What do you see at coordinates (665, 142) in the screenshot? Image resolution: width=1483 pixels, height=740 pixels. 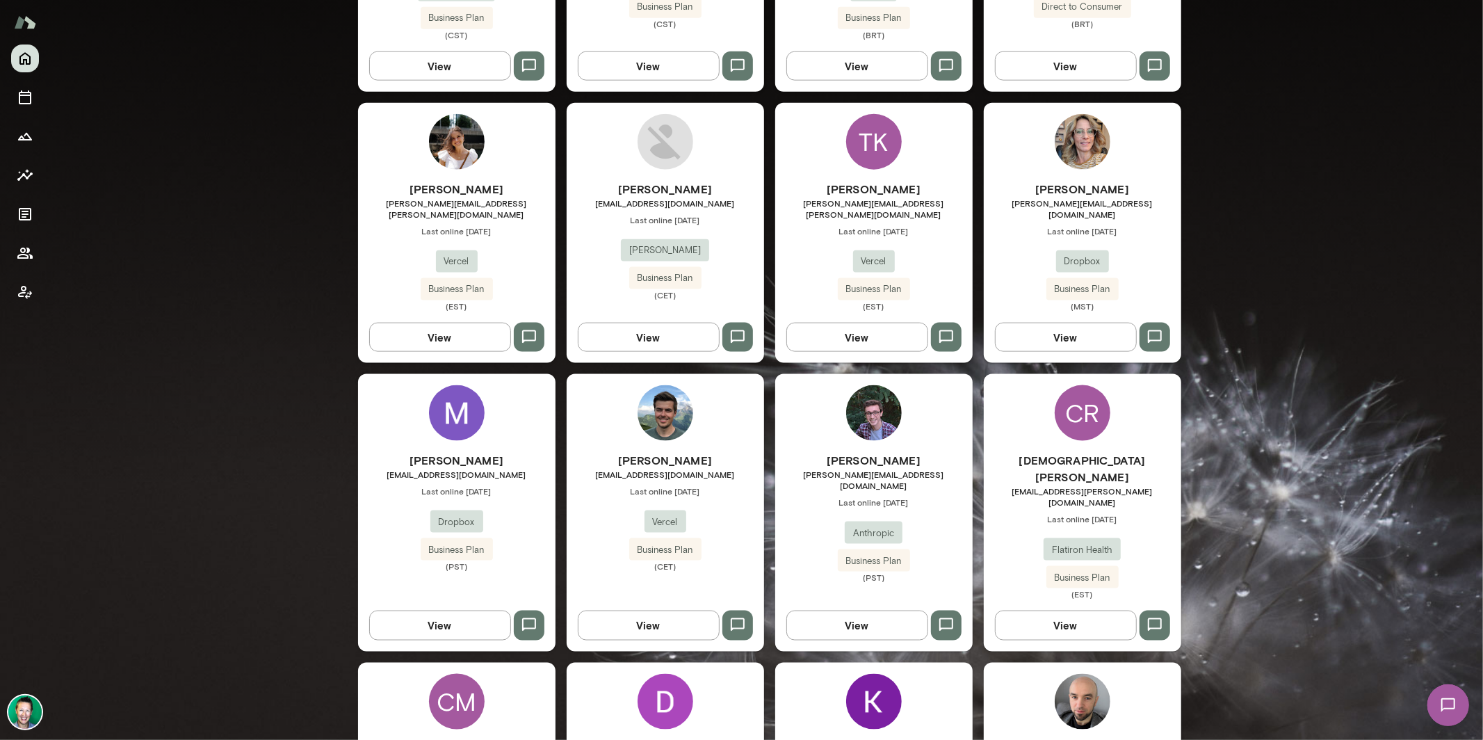 I see `img: Ruben Segura` at bounding box center [665, 142].